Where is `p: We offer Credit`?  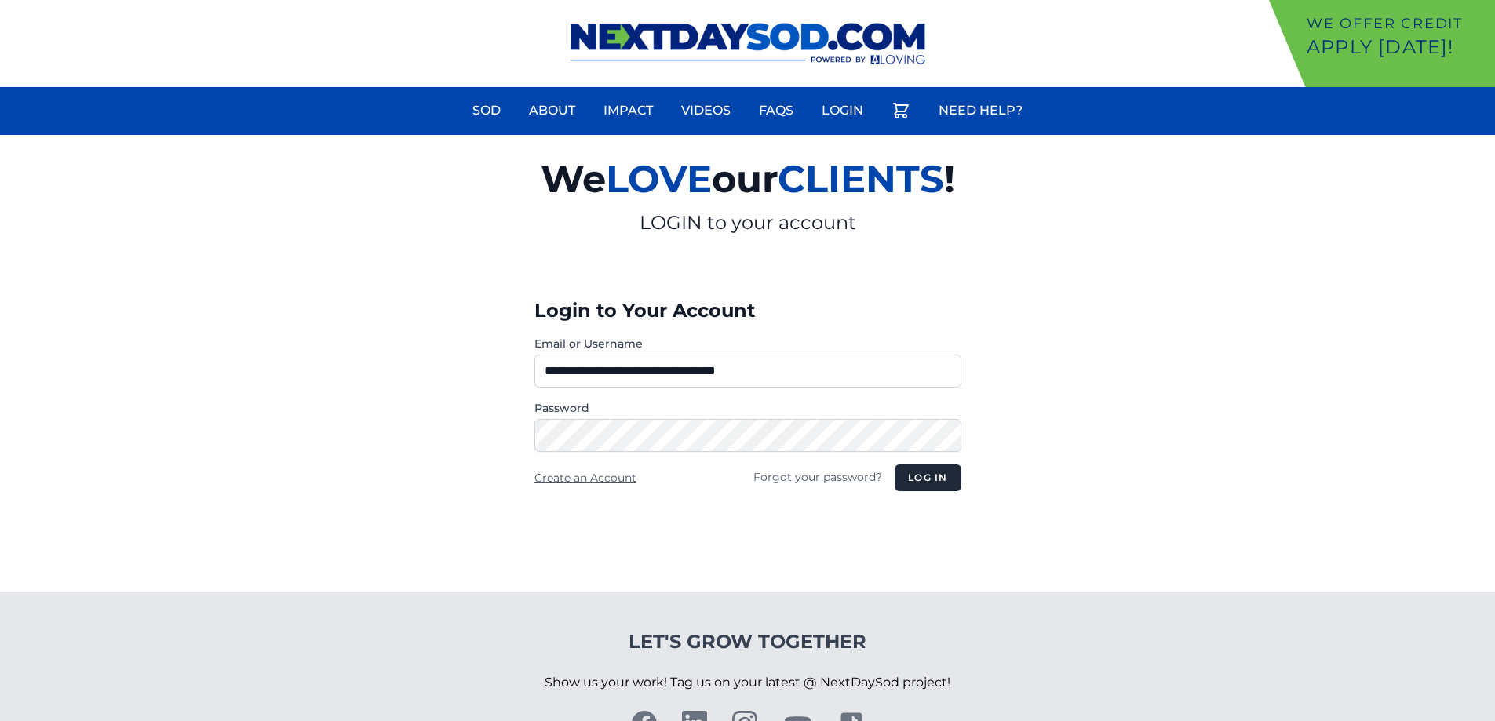
p: We offer Credit is located at coordinates (1397, 24).